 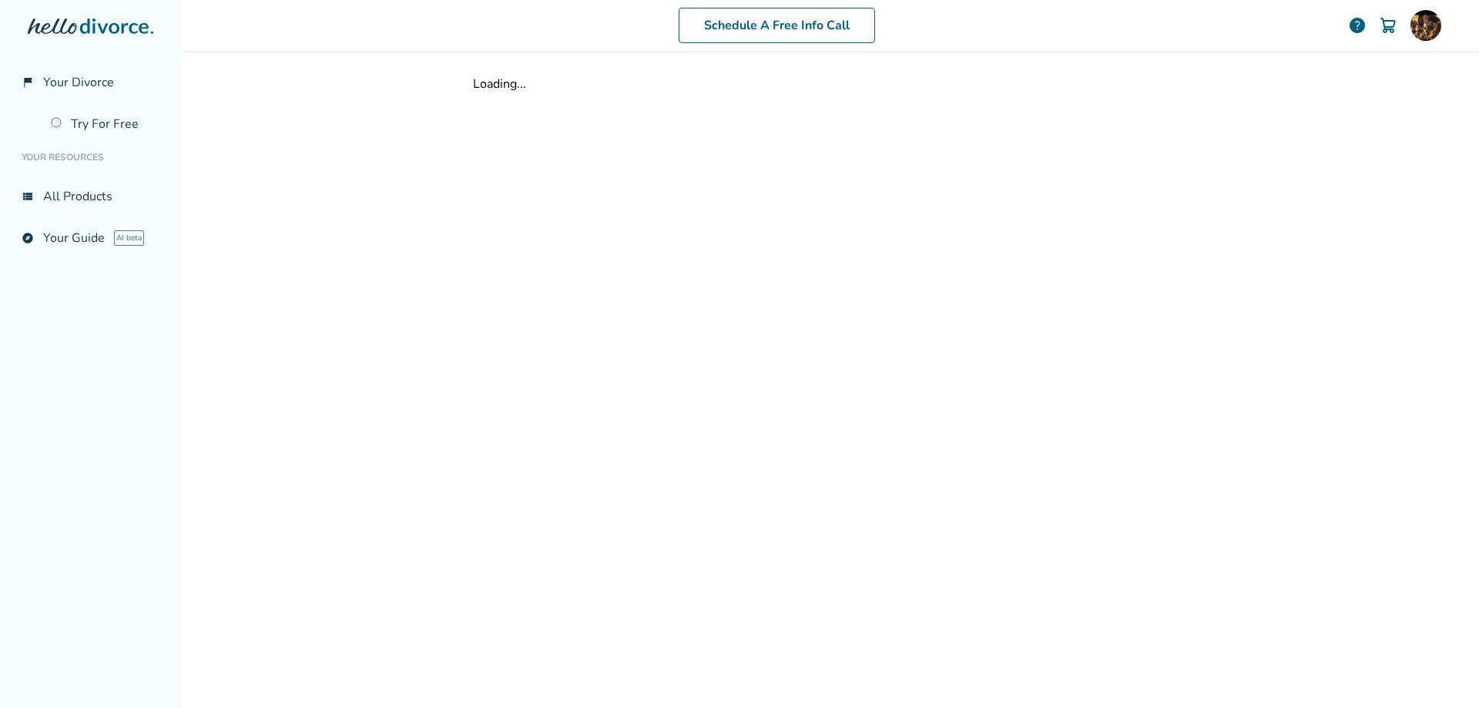 What do you see at coordinates (28, 82) in the screenshot?
I see `span: flag_2` at bounding box center [28, 82].